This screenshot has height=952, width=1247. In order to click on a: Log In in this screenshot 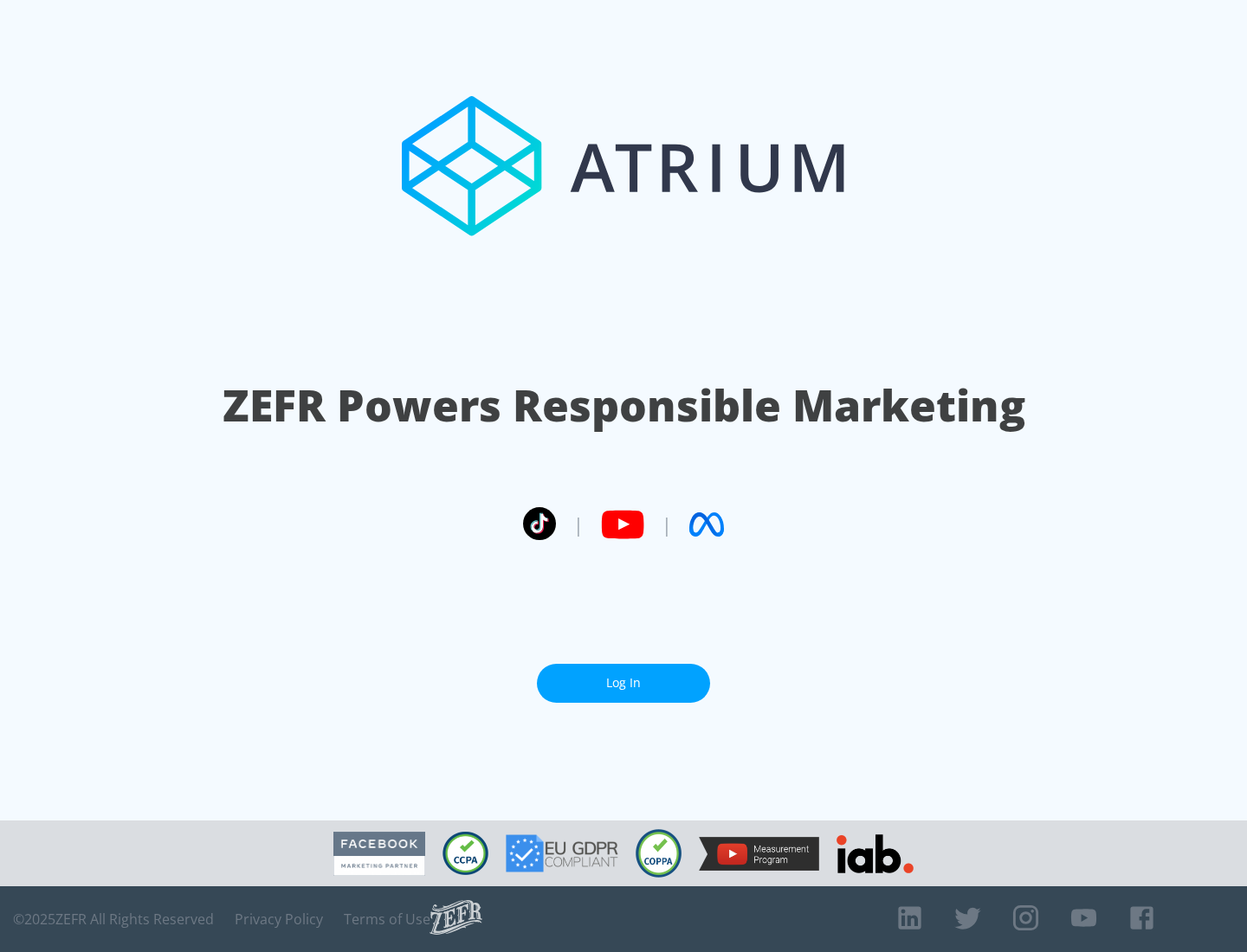, I will do `click(624, 683)`.